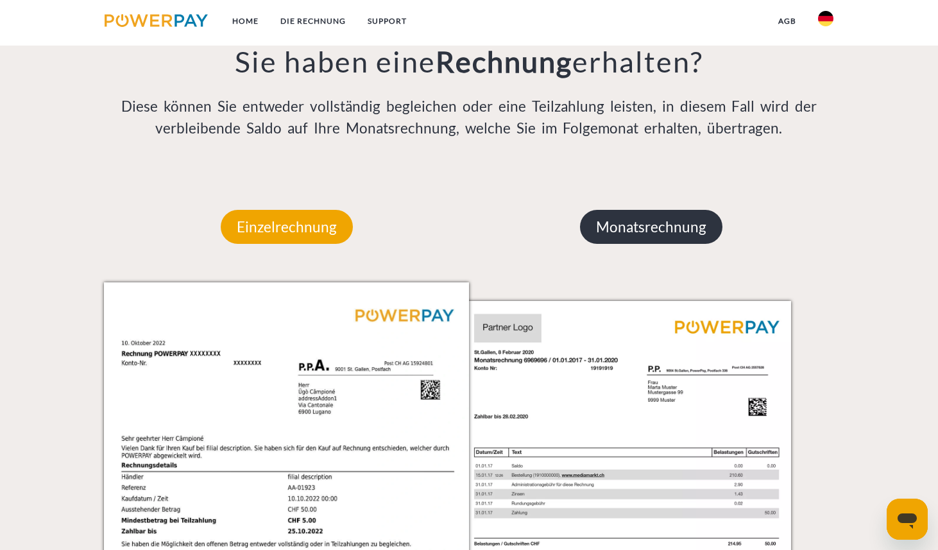 The height and width of the screenshot is (550, 938). What do you see at coordinates (287, 227) in the screenshot?
I see `p: Einzelrechnung` at bounding box center [287, 227].